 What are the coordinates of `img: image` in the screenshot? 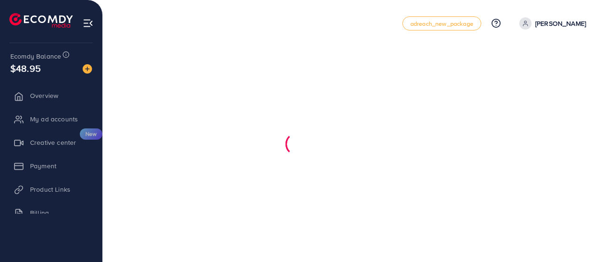 It's located at (87, 69).